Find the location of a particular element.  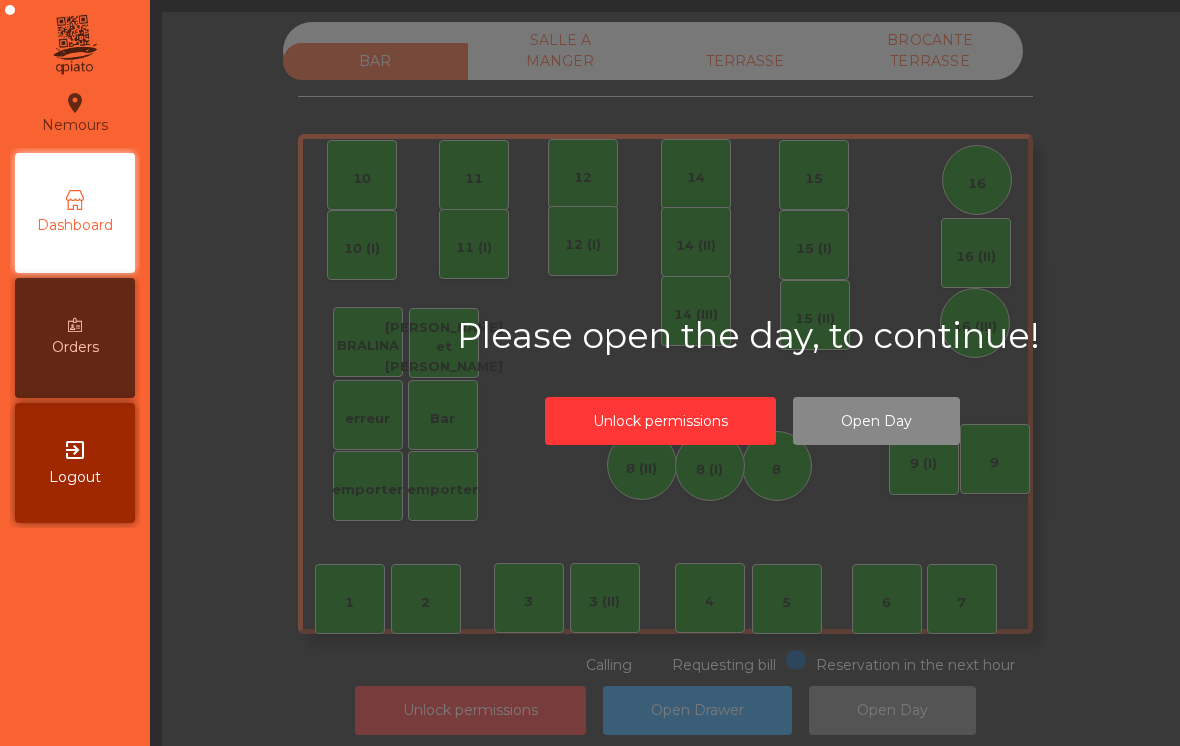

i: location_on is located at coordinates (75, 103).